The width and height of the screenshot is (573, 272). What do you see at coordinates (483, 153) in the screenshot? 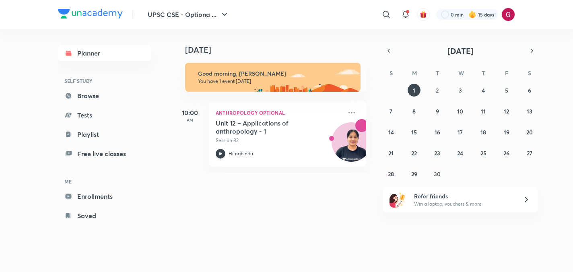
I see `abbr: September 25, 2025` at bounding box center [483, 153].